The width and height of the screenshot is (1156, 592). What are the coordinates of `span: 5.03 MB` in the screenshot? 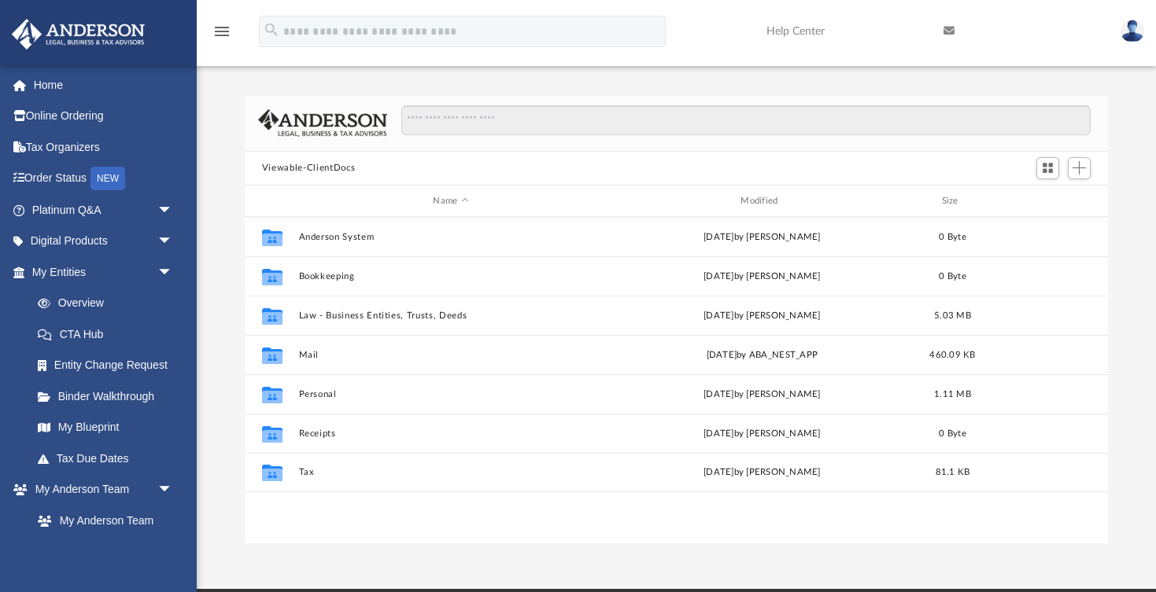 It's located at (952, 315).